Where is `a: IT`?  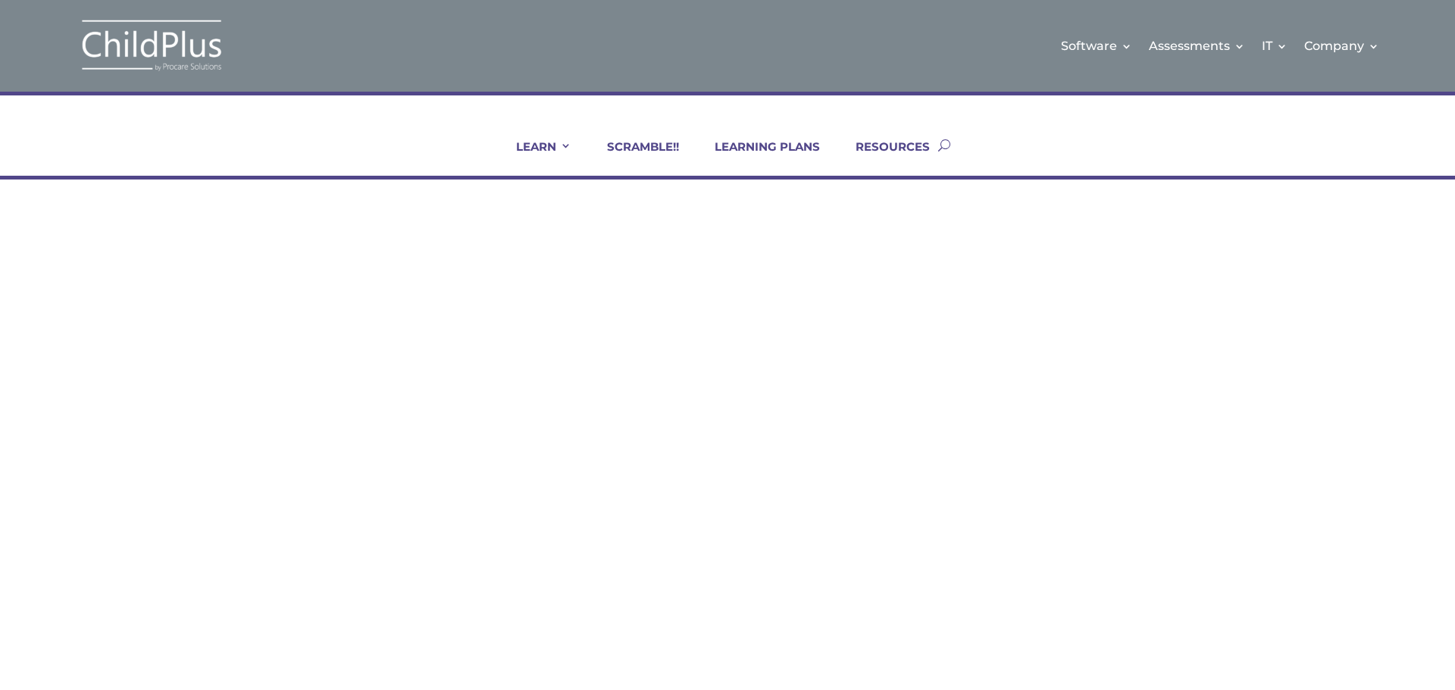
a: IT is located at coordinates (1274, 45).